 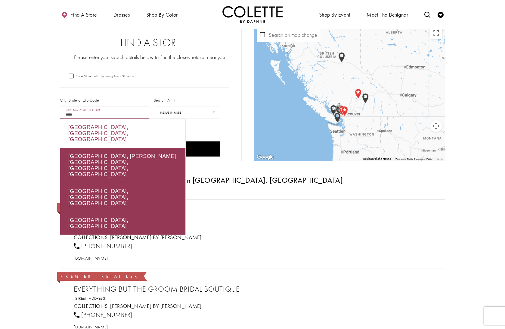 What do you see at coordinates (265, 157) in the screenshot?
I see `a: Open this area in Google Maps (opens a new window)` at bounding box center [265, 157].